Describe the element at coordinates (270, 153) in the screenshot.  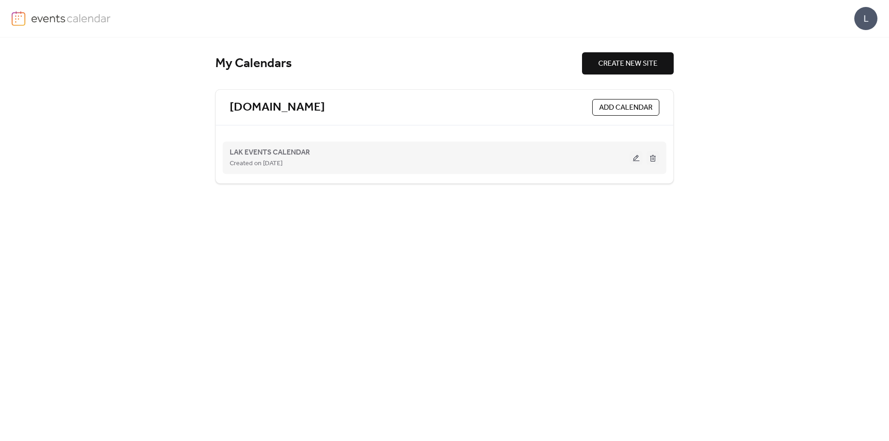
I see `span: LAK EVENTS CALENDAR` at that location.